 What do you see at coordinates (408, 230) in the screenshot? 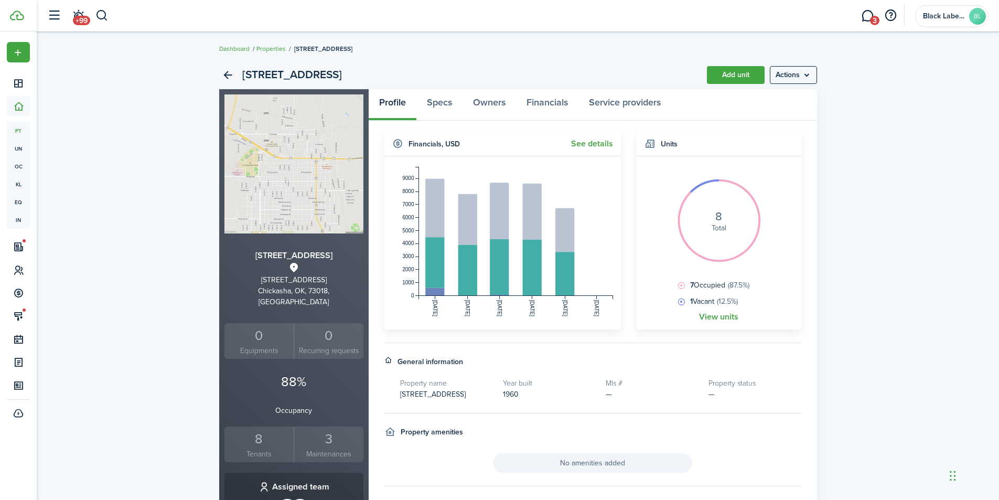
I see `tspan: 5000` at bounding box center [408, 230].